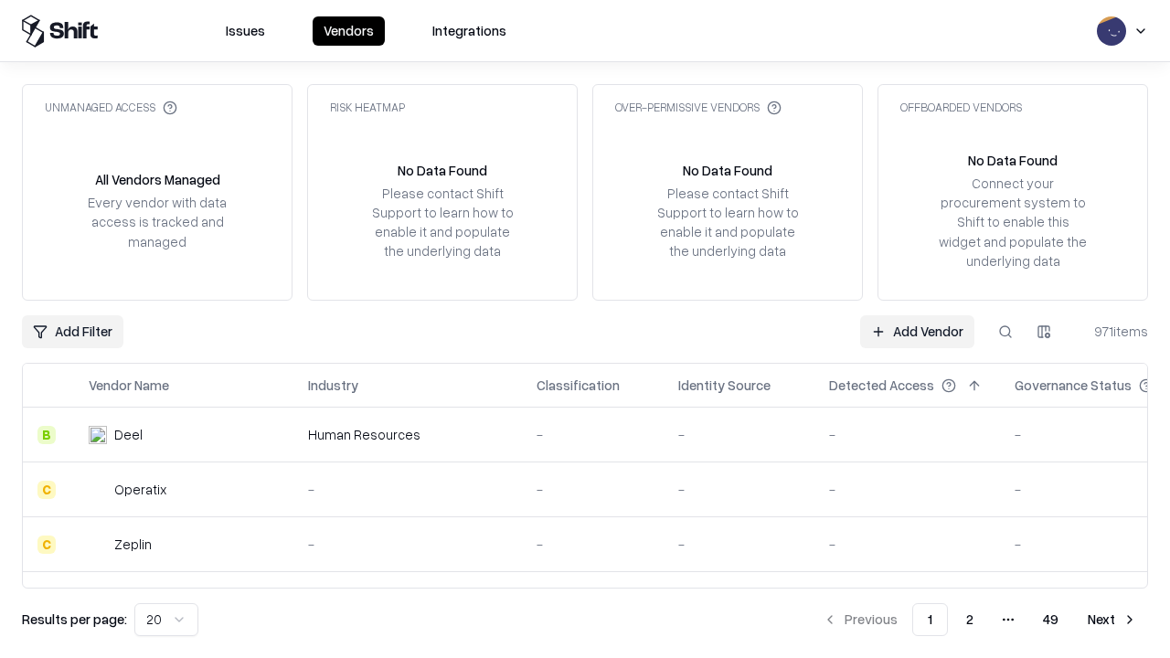 This screenshot has width=1170, height=658. What do you see at coordinates (469, 31) in the screenshot?
I see `button: Integrations` at bounding box center [469, 31].